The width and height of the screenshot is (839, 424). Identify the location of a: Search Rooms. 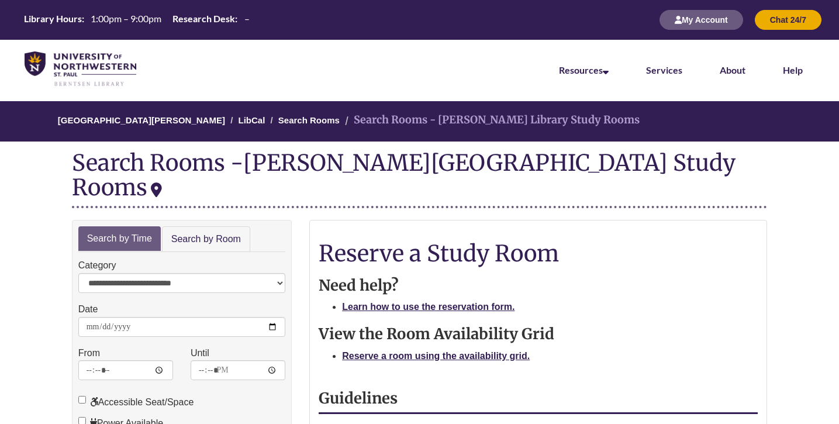
(309, 120).